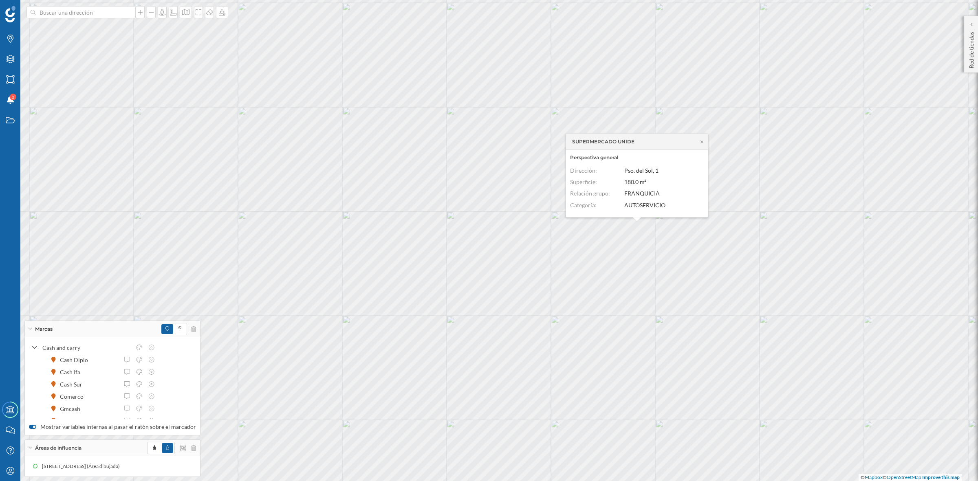  What do you see at coordinates (78, 421) in the screenshot?
I see `div: Gros Mercat` at bounding box center [78, 421].